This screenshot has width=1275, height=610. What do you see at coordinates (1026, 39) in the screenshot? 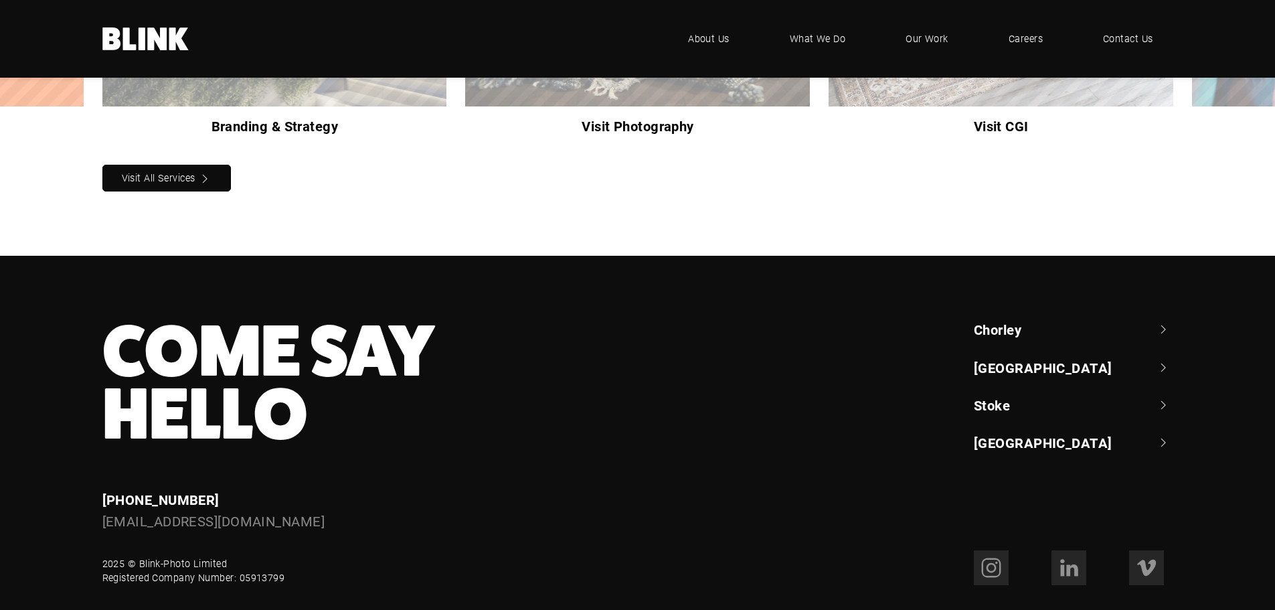
I see `span: Careers` at bounding box center [1026, 39].